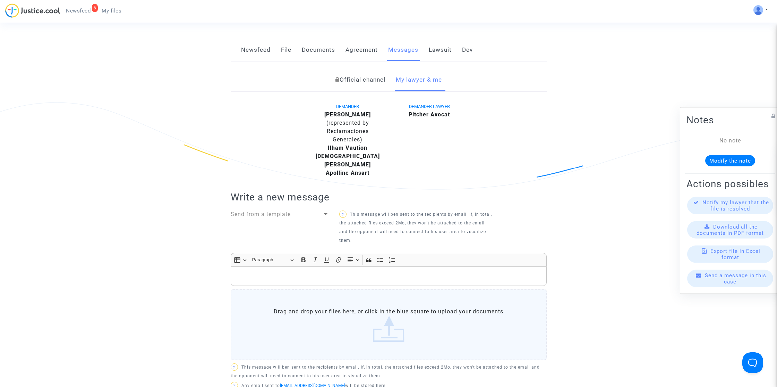 This screenshot has width=777, height=387. What do you see at coordinates (256, 50) in the screenshot?
I see `a: Newsfeed` at bounding box center [256, 50].